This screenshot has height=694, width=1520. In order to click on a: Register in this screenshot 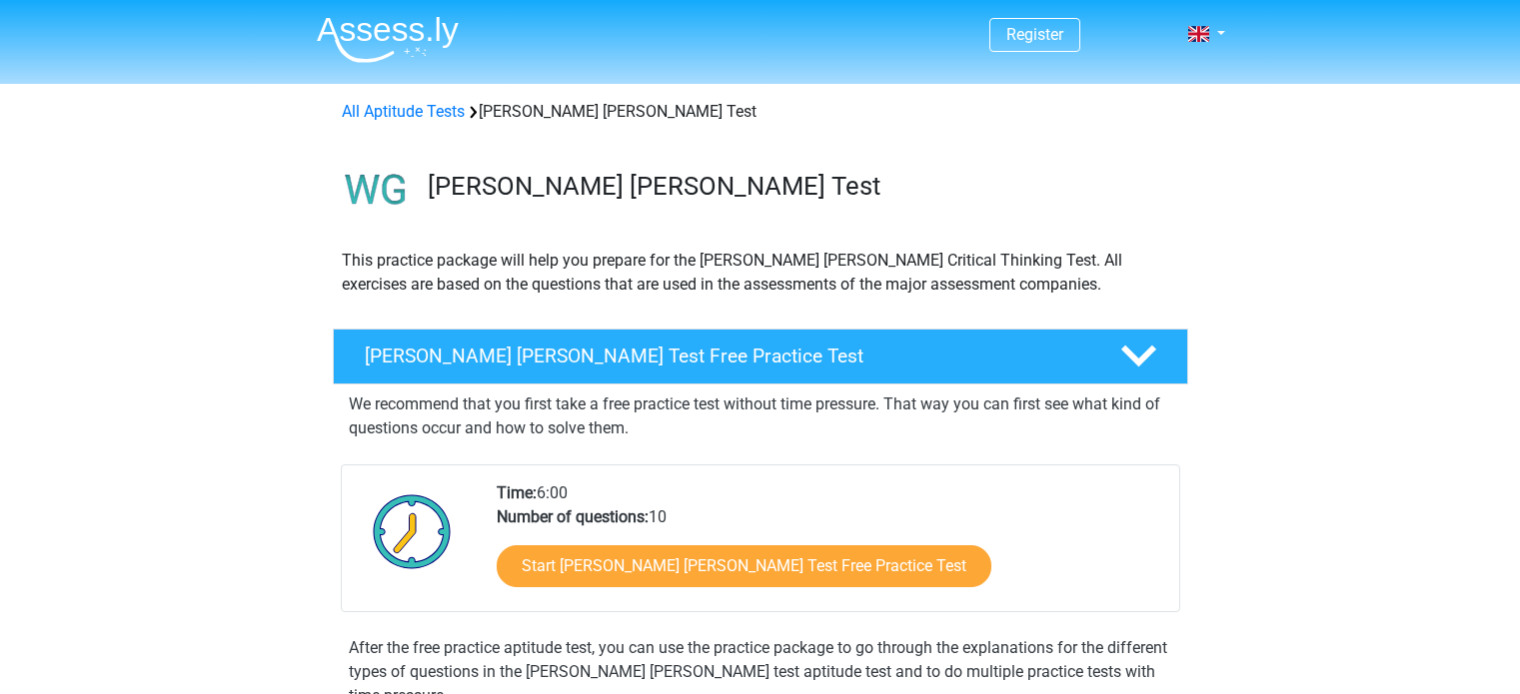, I will do `click(1034, 34)`.